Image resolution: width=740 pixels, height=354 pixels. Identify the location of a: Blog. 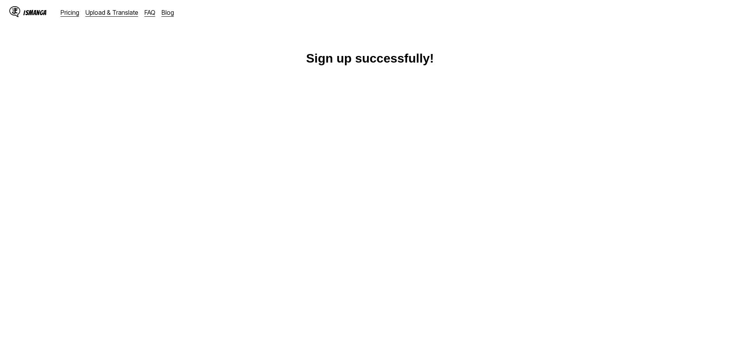
(168, 12).